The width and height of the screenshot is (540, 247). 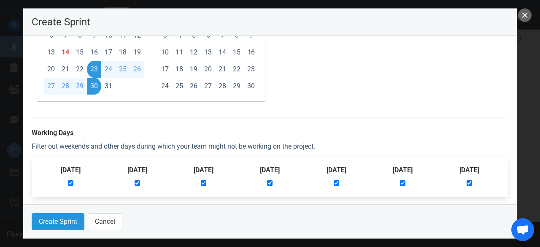 What do you see at coordinates (193, 86) in the screenshot?
I see `div: Wed Nov 26 2025` at bounding box center [193, 86].